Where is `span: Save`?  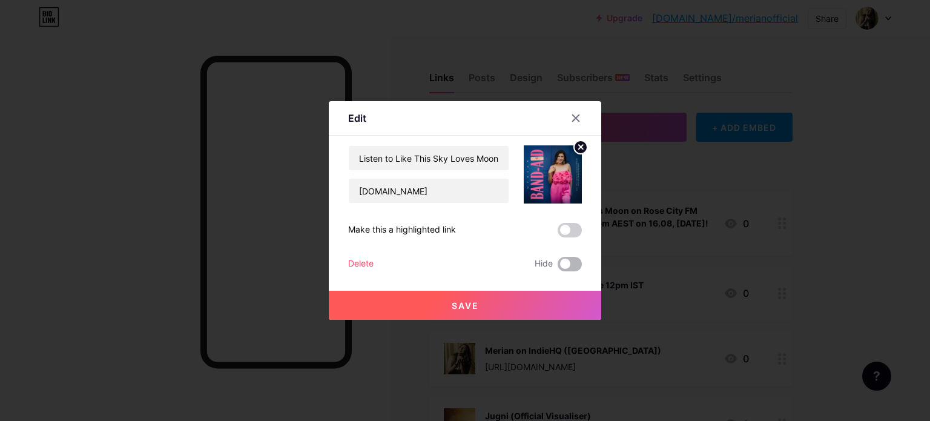 span: Save is located at coordinates (465, 305).